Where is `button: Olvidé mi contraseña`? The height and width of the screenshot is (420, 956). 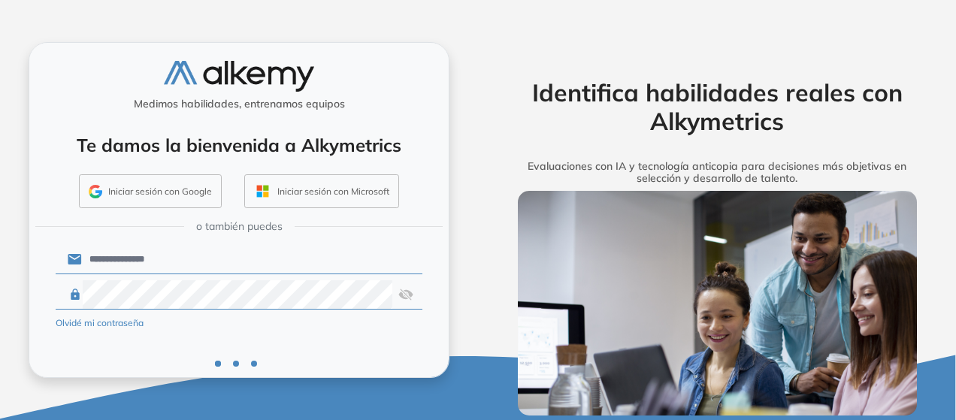 button: Olvidé mi contraseña is located at coordinates (99, 323).